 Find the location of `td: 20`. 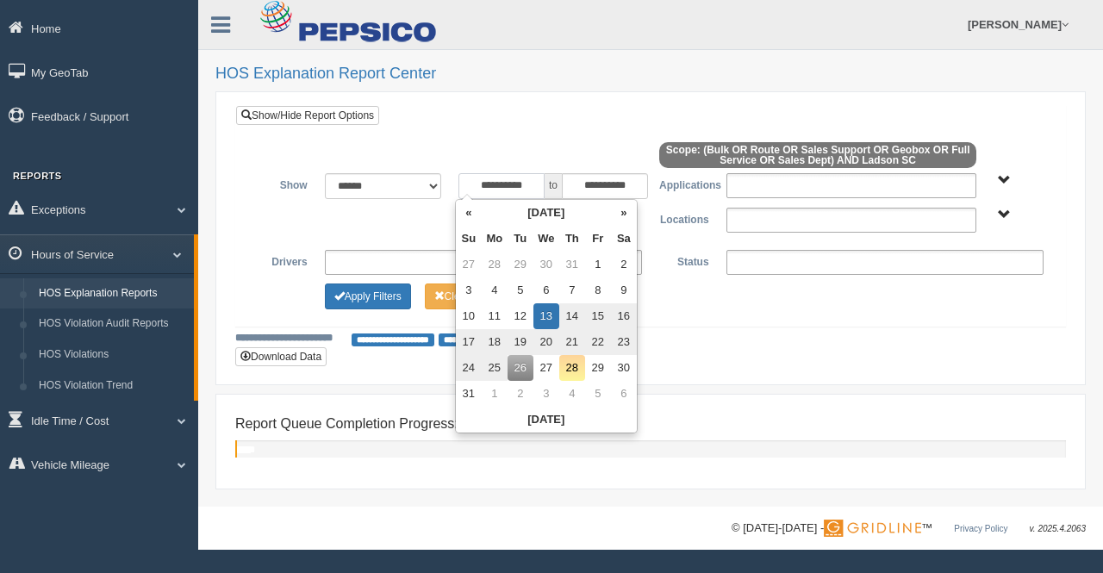

td: 20 is located at coordinates (547, 342).